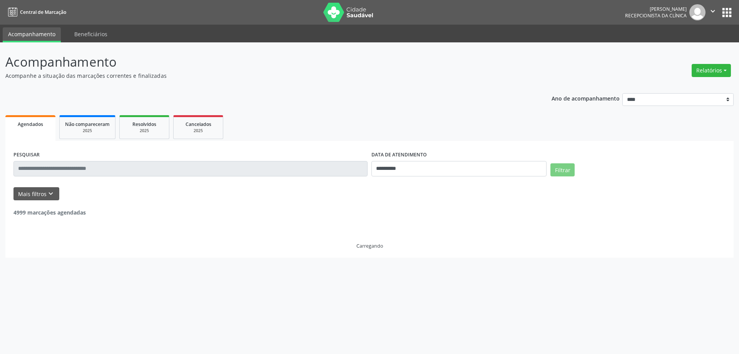 The width and height of the screenshot is (739, 354). I want to click on span: Central de Marcação, so click(43, 12).